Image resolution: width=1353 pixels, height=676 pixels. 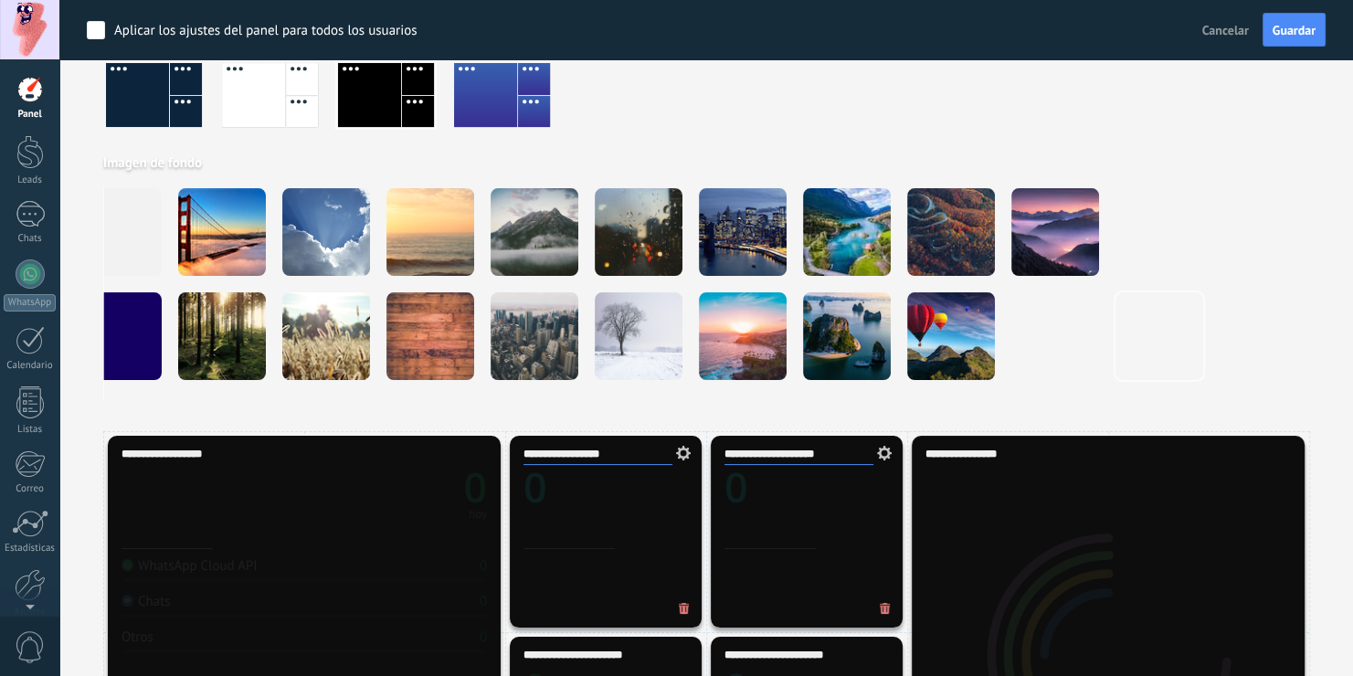 What do you see at coordinates (29, 302) in the screenshot?
I see `div: WhatsApp` at bounding box center [29, 302].